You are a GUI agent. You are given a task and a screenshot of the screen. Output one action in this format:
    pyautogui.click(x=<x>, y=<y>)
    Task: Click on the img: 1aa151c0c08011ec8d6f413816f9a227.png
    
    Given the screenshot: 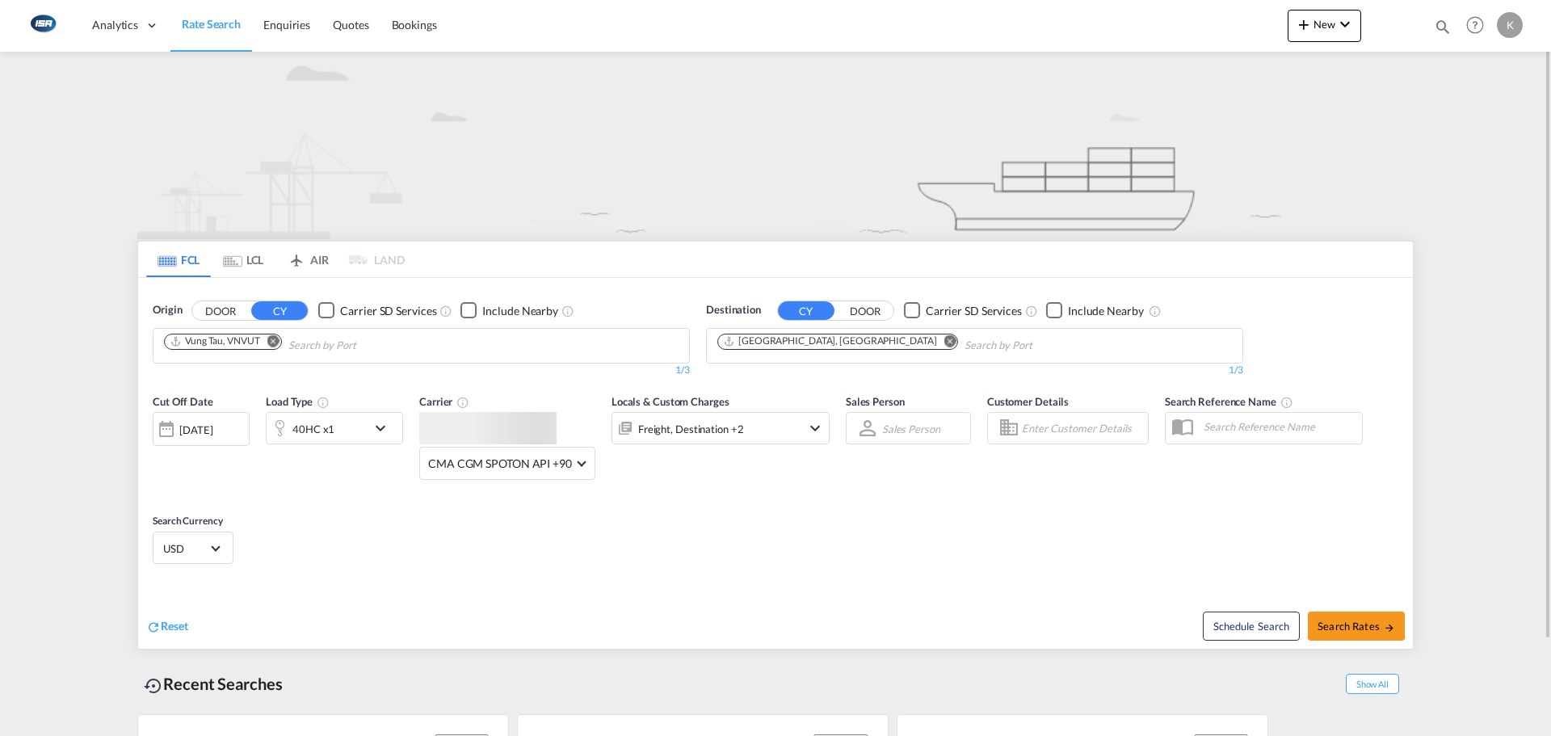 What is the action you would take?
    pyautogui.click(x=42, y=25)
    